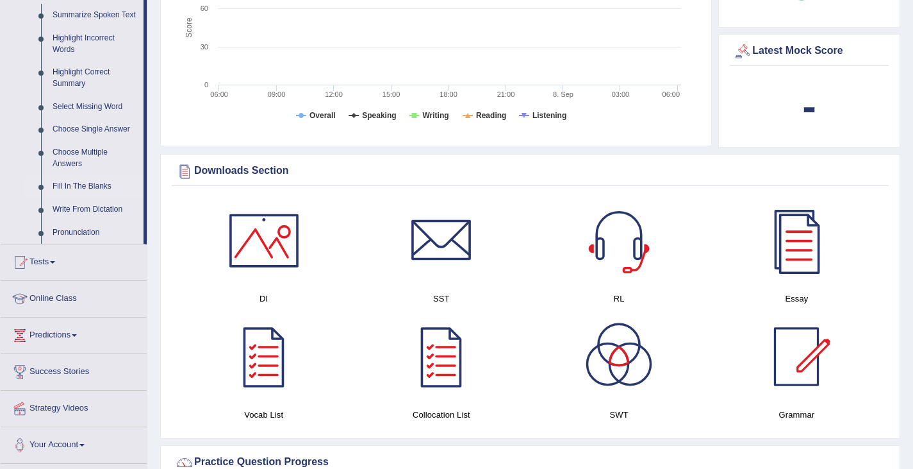 The image size is (913, 469). Describe the element at coordinates (95, 15) in the screenshot. I see `a: Summarize Spoken Text` at that location.